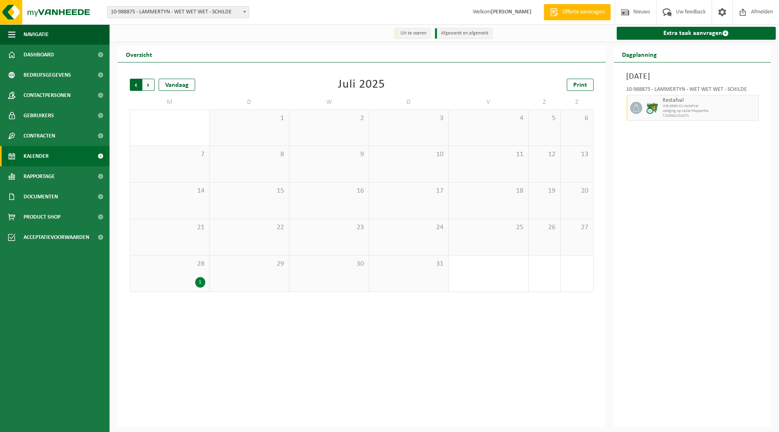  I want to click on span: 17, so click(409, 191).